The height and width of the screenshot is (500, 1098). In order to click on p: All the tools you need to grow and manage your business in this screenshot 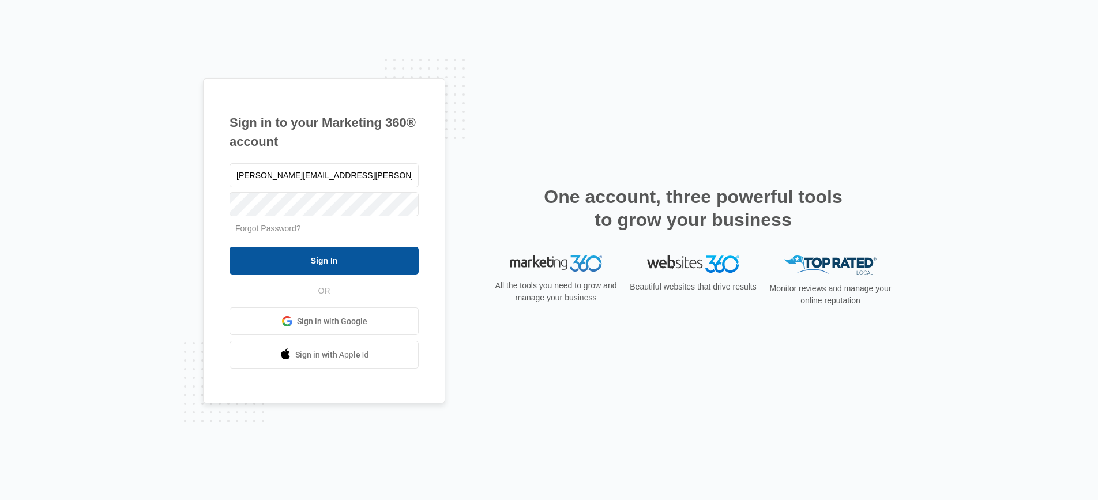, I will do `click(556, 292)`.